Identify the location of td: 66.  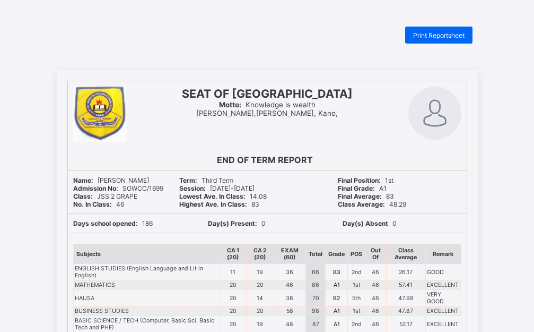
(316, 272).